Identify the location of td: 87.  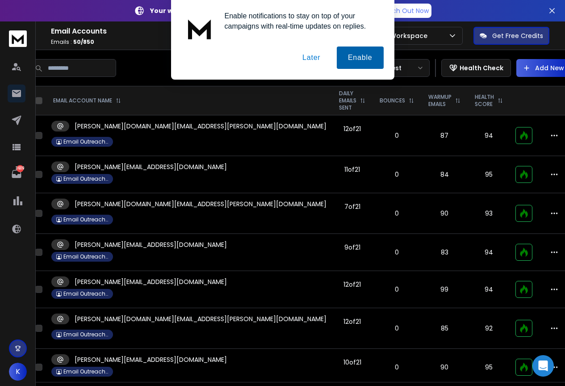
(445, 135).